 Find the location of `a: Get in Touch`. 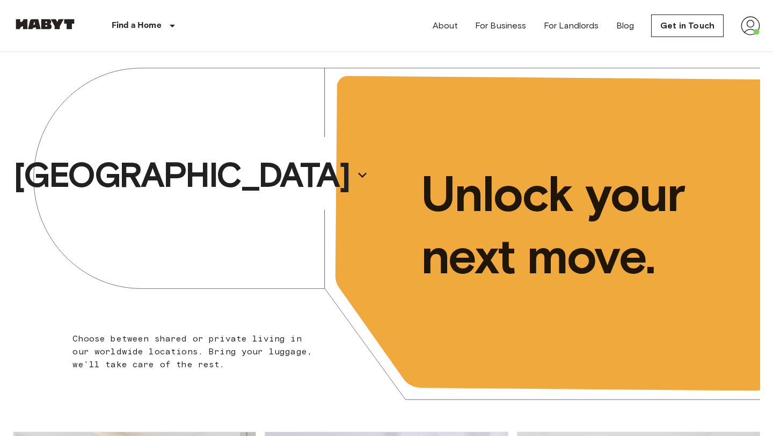

a: Get in Touch is located at coordinates (687, 26).